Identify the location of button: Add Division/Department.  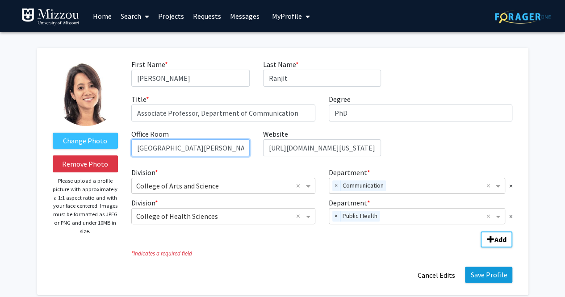
(496, 240).